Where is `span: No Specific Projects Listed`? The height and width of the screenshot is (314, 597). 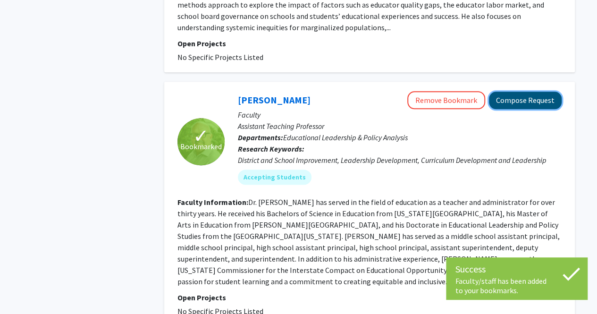
span: No Specific Projects Listed is located at coordinates (220, 57).